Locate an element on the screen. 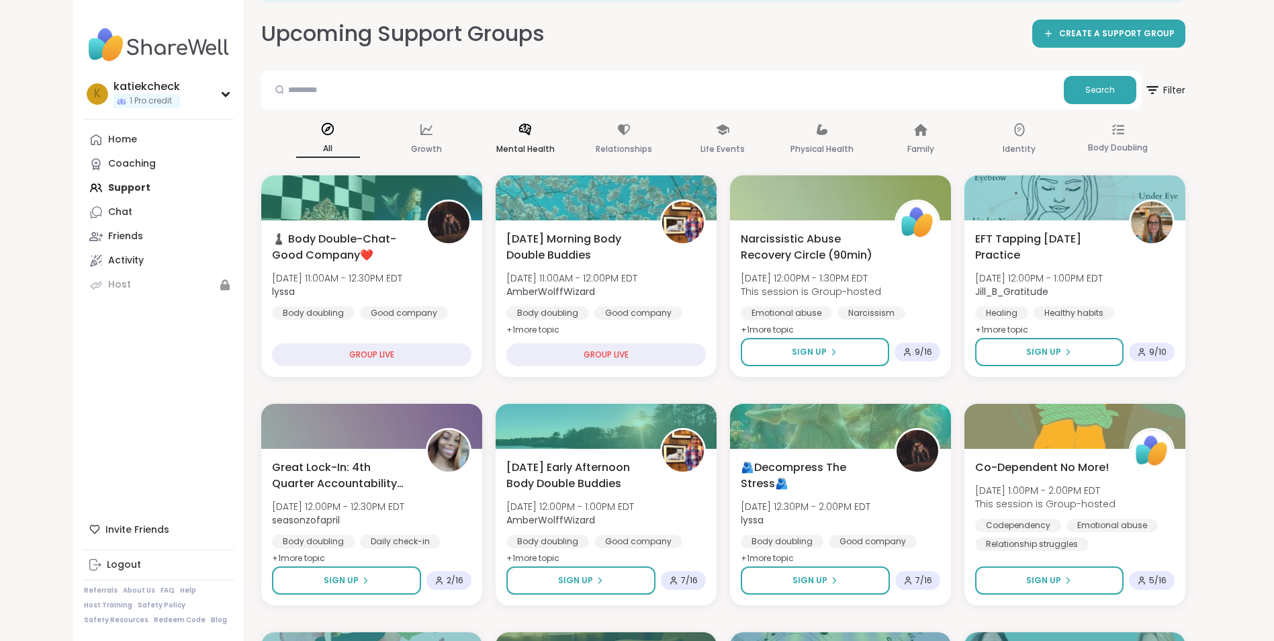 This screenshot has height=641, width=1274. a: Referrals is located at coordinates (101, 590).